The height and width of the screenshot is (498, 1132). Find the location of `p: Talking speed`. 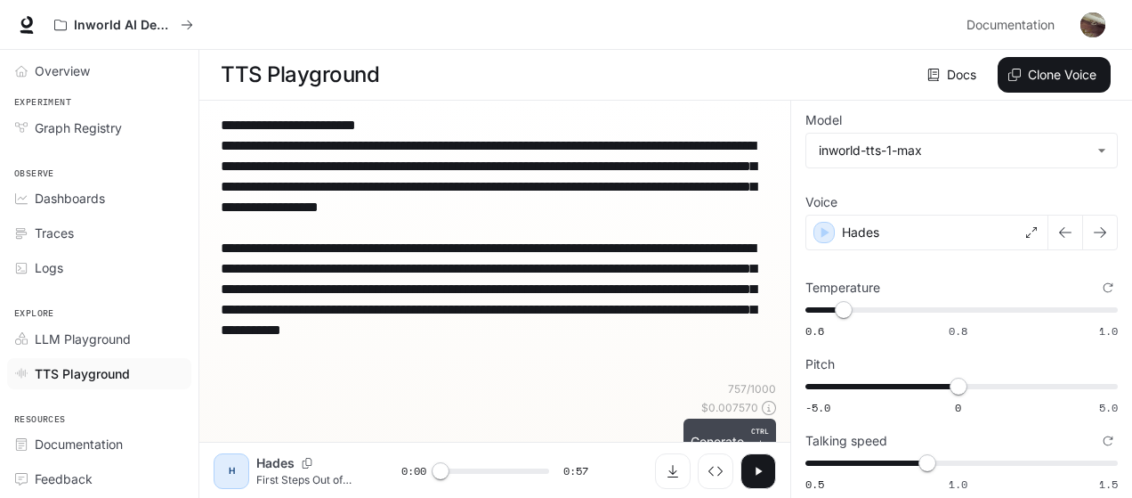

p: Talking speed is located at coordinates (847, 441).